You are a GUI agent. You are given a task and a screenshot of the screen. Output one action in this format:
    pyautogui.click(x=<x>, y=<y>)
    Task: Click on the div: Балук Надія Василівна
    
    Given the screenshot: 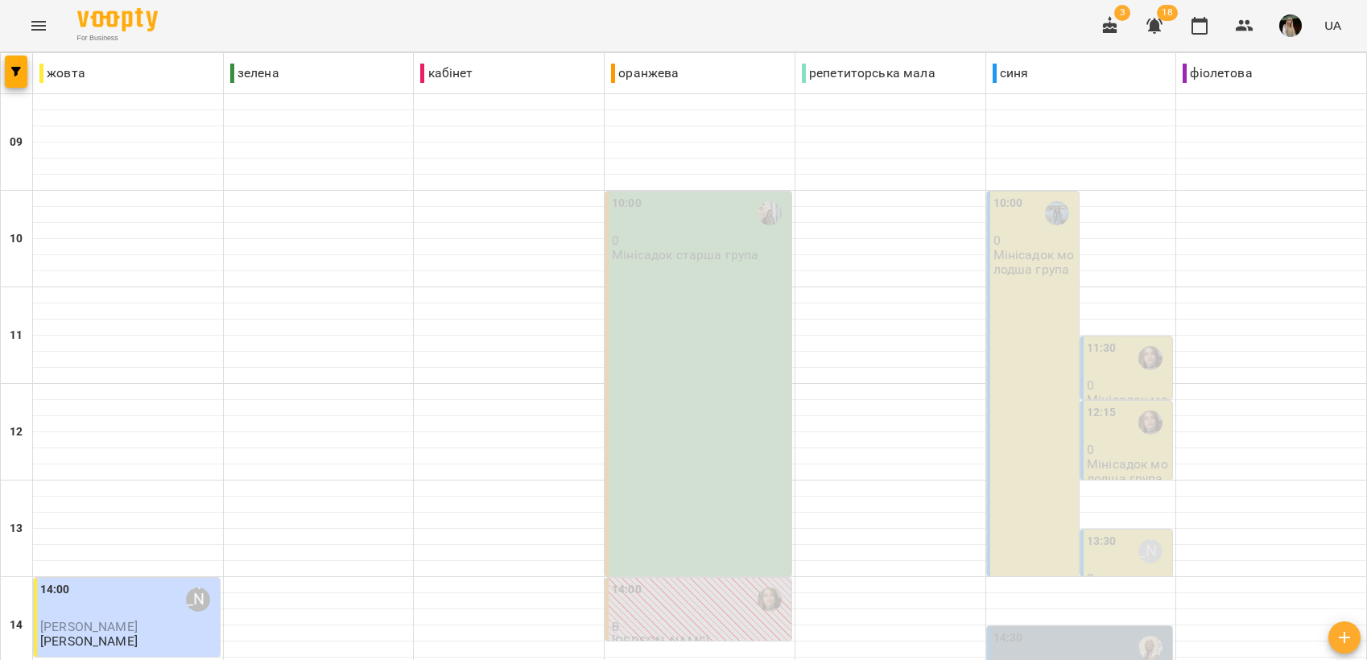 What is the action you would take?
    pyautogui.click(x=1150, y=648)
    